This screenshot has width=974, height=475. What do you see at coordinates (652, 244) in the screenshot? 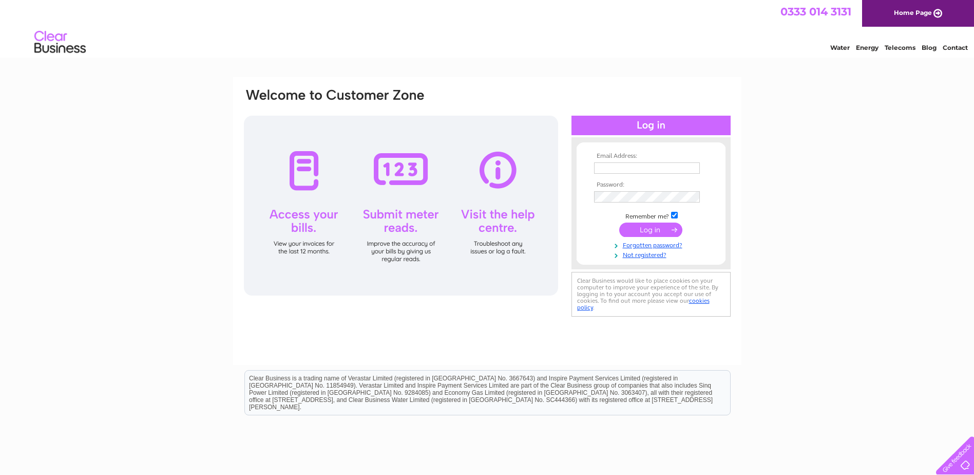
I see `a: Forgotten password?` at bounding box center [652, 244].